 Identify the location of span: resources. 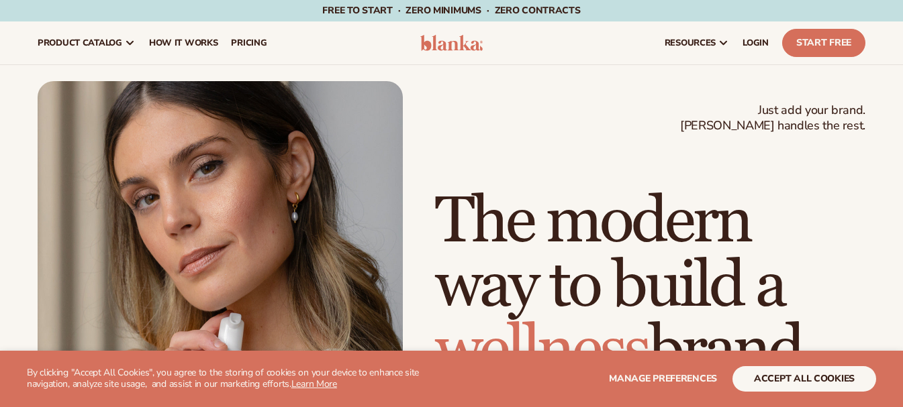
(690, 43).